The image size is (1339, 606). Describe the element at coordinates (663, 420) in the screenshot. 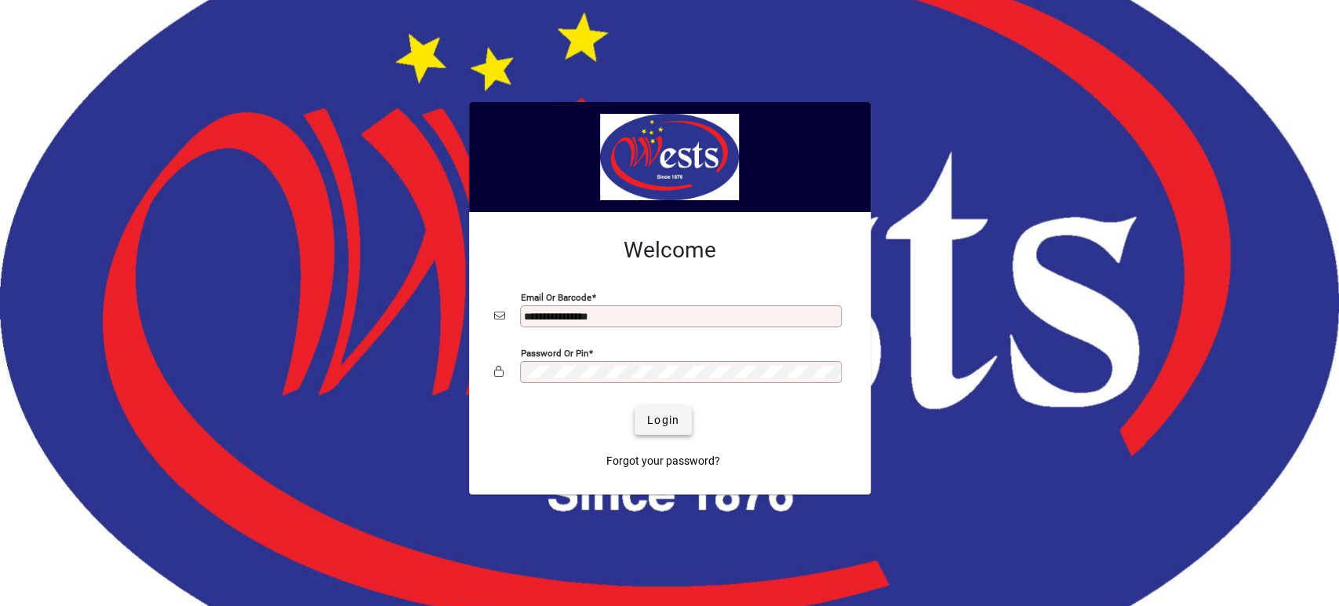

I see `span: Login` at that location.